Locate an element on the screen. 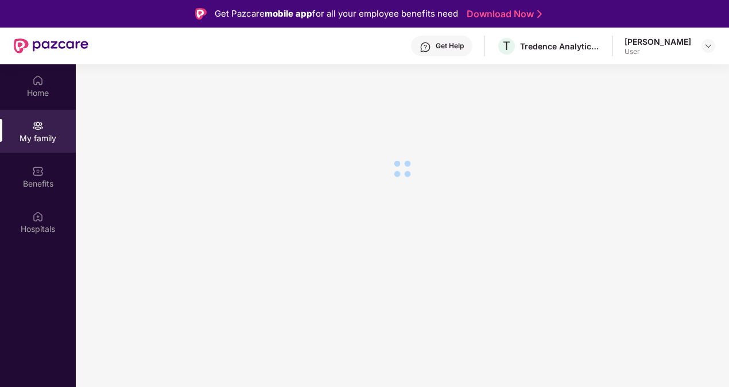  div: Get Help is located at coordinates (450, 46).